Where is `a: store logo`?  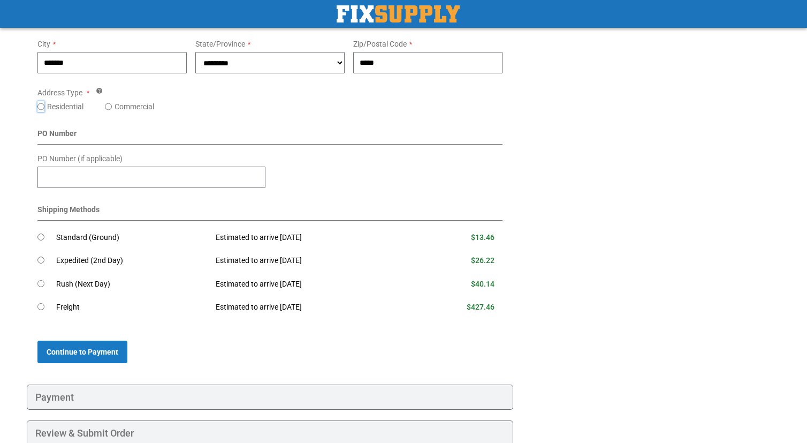 a: store logo is located at coordinates (398, 14).